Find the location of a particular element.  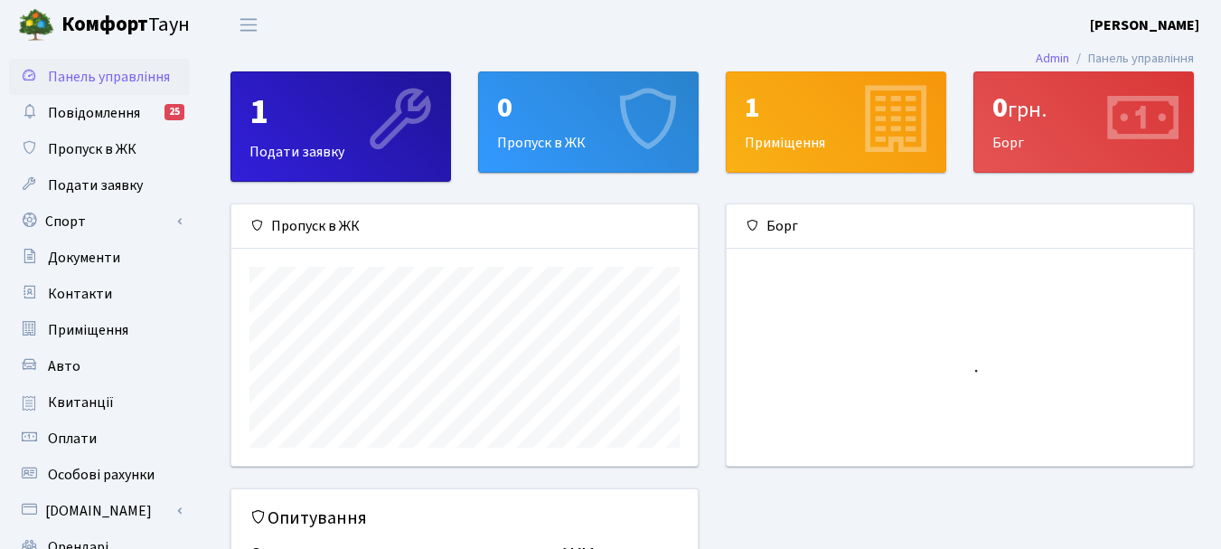

a: Квитанції is located at coordinates (99, 402).